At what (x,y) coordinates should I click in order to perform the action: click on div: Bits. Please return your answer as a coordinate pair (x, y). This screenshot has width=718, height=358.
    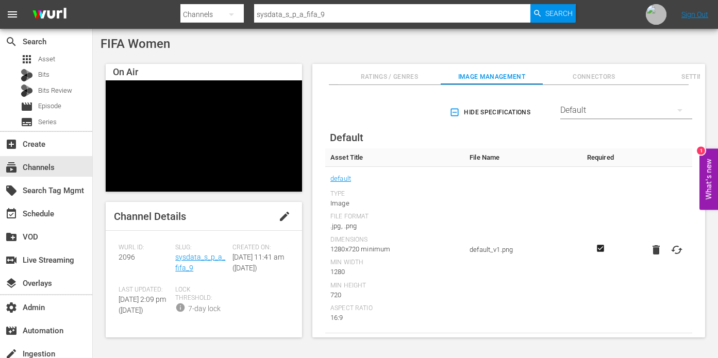
    Looking at the image, I should click on (27, 75).